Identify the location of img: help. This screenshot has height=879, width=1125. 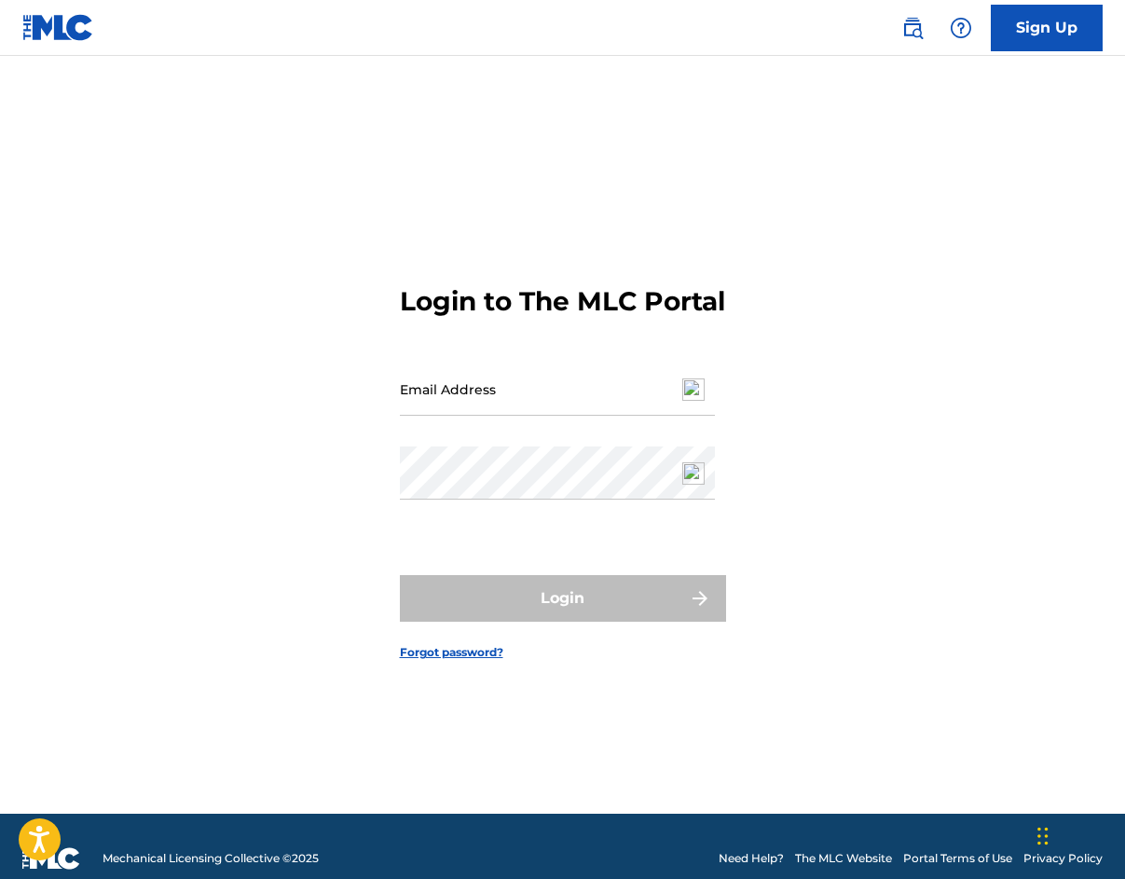
(961, 28).